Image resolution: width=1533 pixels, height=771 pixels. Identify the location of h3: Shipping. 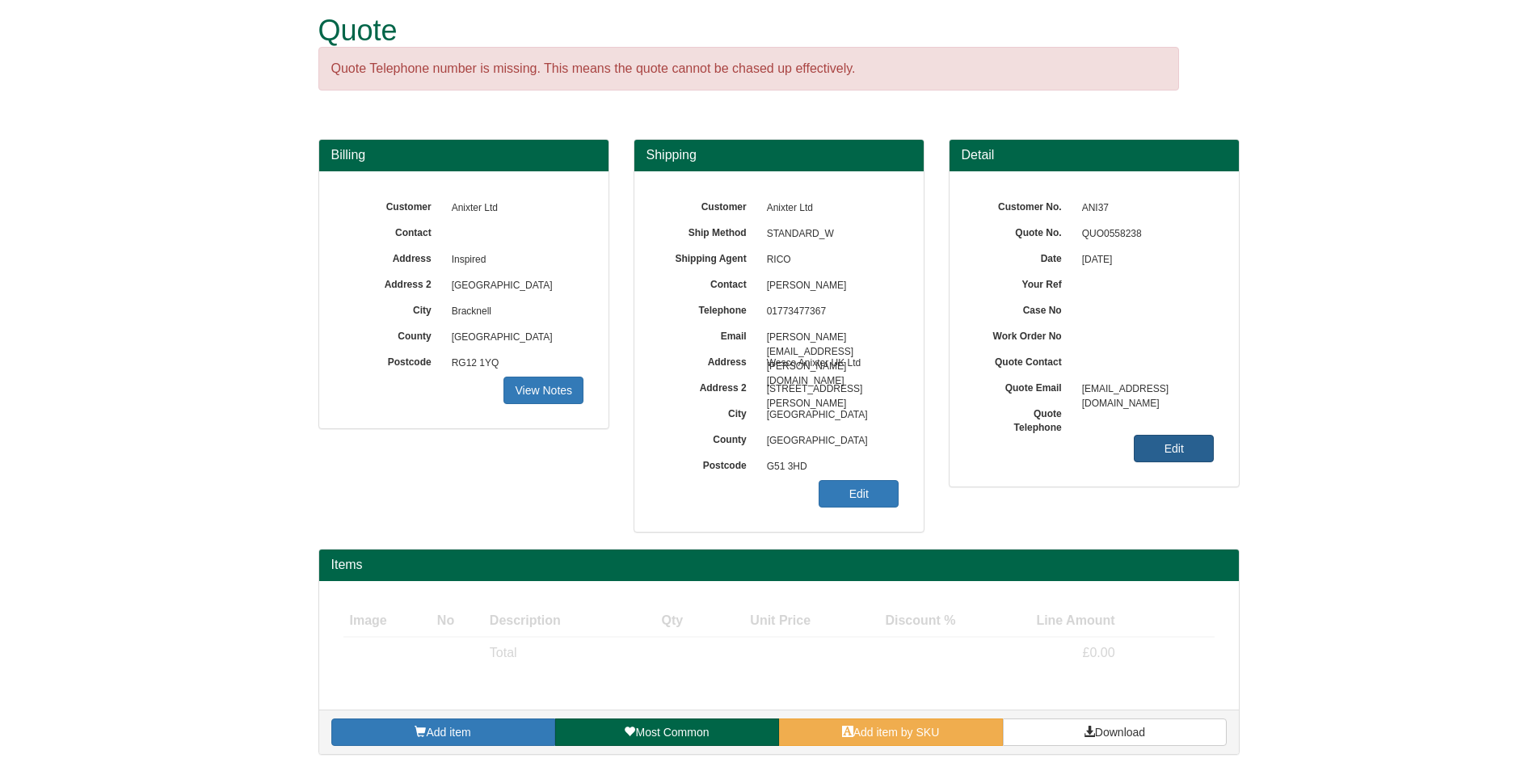
(779, 155).